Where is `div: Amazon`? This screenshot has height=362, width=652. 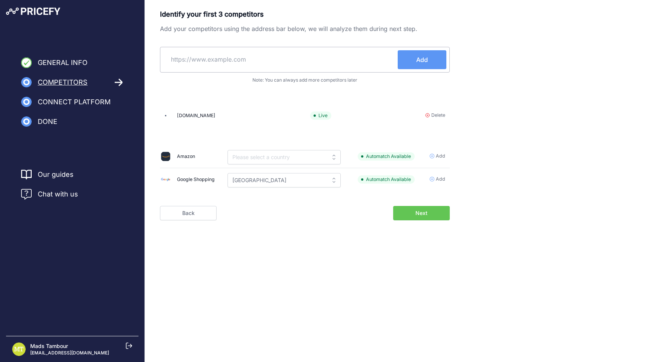
div: Amazon is located at coordinates (186, 156).